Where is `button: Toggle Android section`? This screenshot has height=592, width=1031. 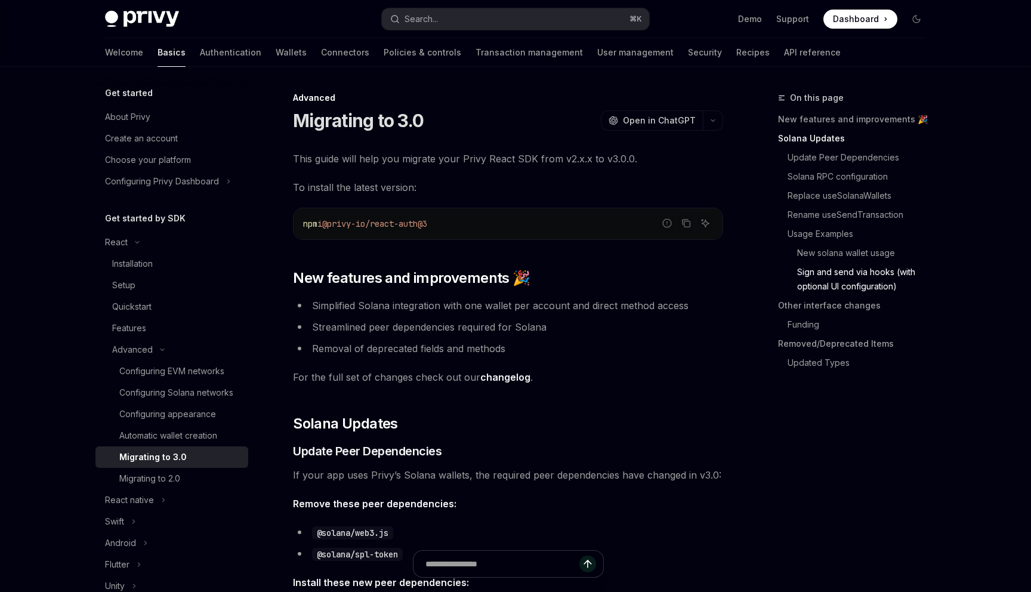 button: Toggle Android section is located at coordinates (172, 543).